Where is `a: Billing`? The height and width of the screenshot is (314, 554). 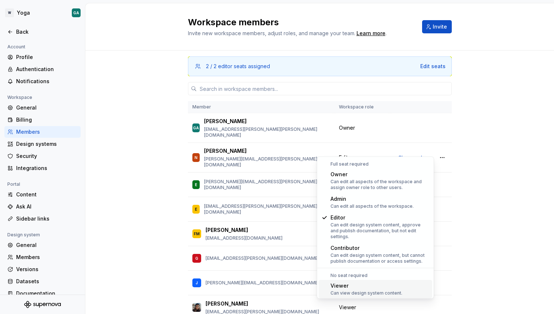
a: Billing is located at coordinates (43, 120).